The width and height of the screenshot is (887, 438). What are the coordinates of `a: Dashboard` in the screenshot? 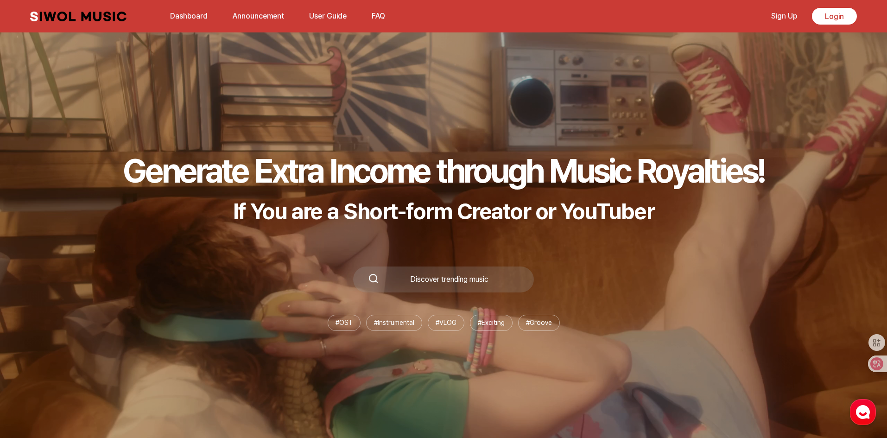 It's located at (189, 16).